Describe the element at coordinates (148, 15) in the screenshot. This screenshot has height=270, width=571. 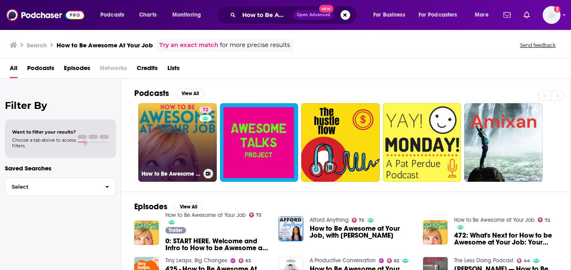
I see `a: Charts` at that location.